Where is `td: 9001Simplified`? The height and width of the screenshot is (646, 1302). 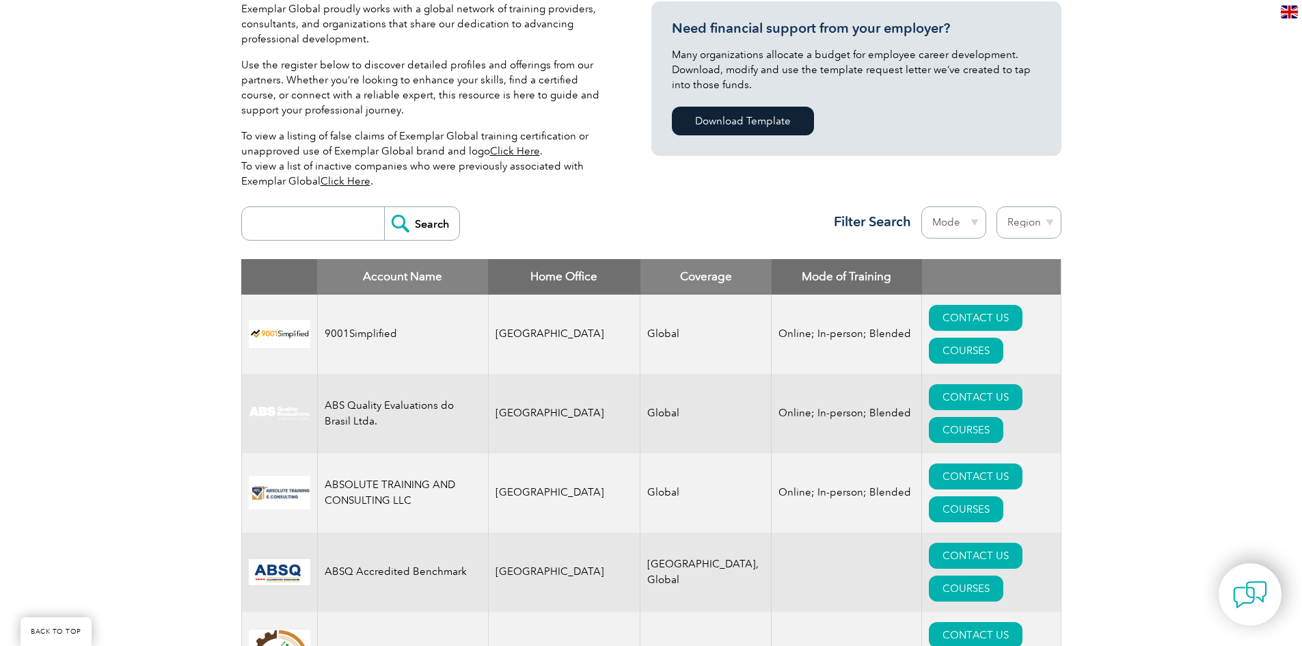
td: 9001Simplified is located at coordinates (403, 334).